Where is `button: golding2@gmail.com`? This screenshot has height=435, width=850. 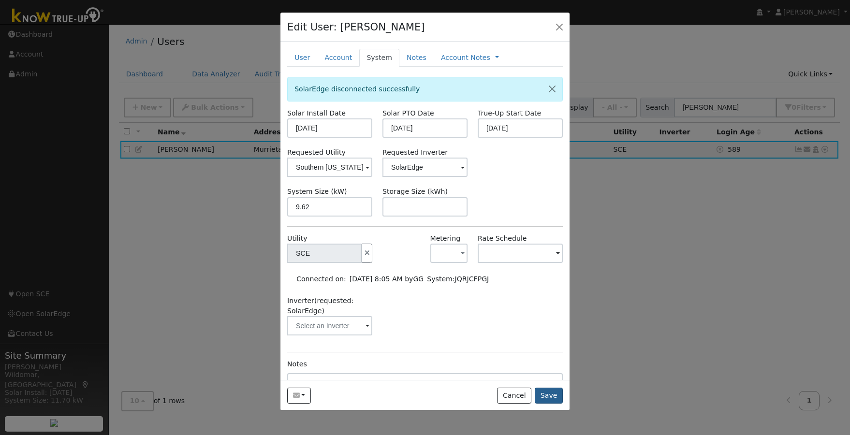
button: golding2@gmail.com is located at coordinates (299, 396).